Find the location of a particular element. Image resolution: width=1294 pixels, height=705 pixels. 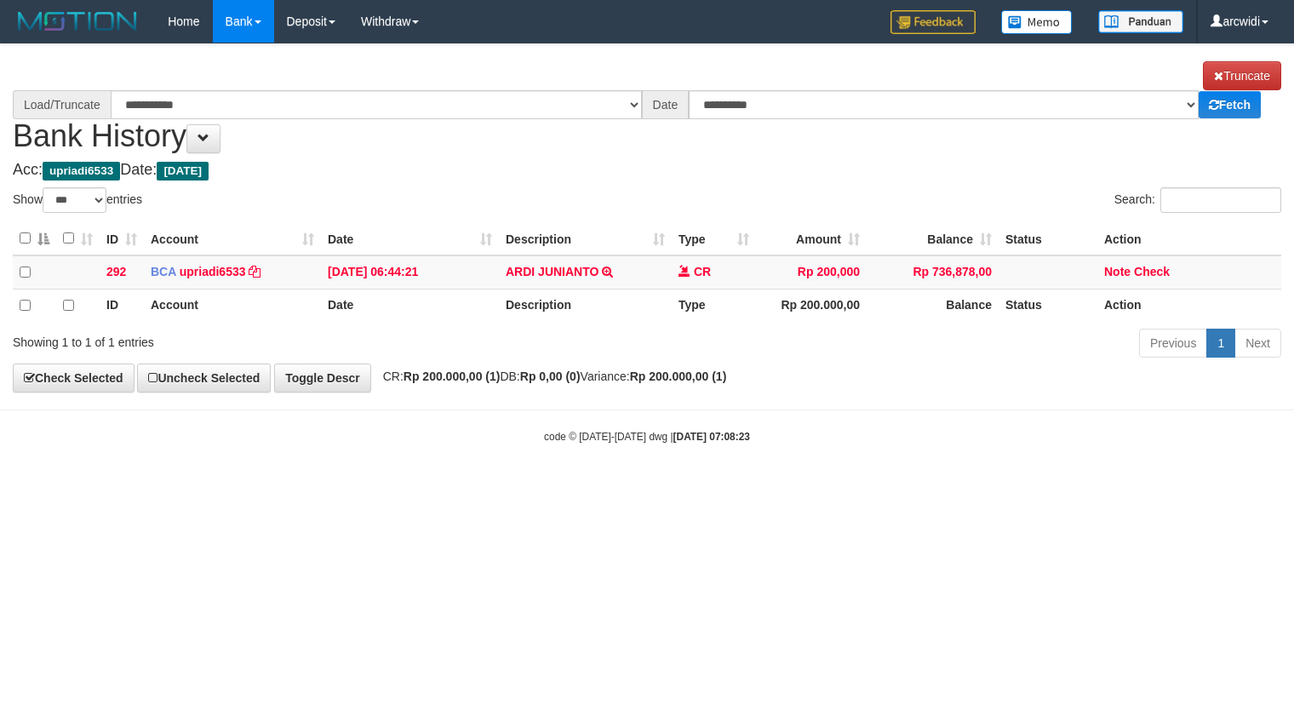

th: ID: activate to sort column ascending is located at coordinates (122, 238).